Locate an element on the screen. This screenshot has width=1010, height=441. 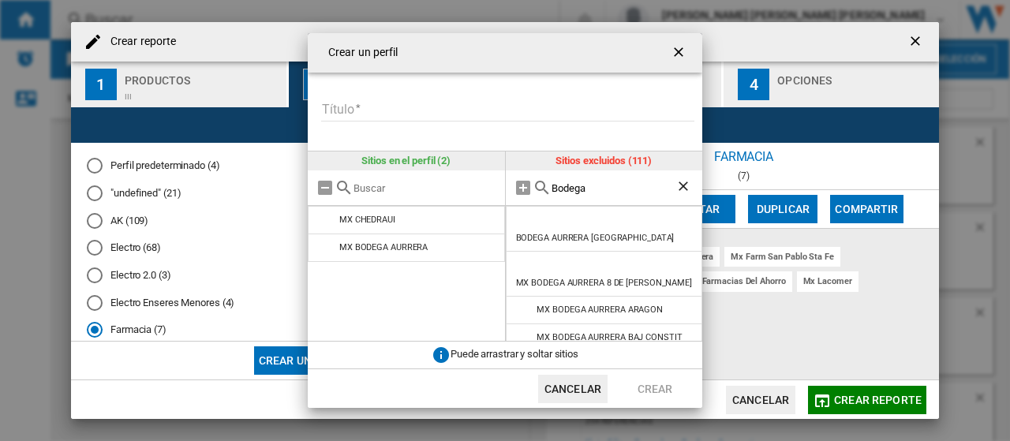
div: MX BODEGA AURRERA BAJ CONSTIT is located at coordinates (609, 337).